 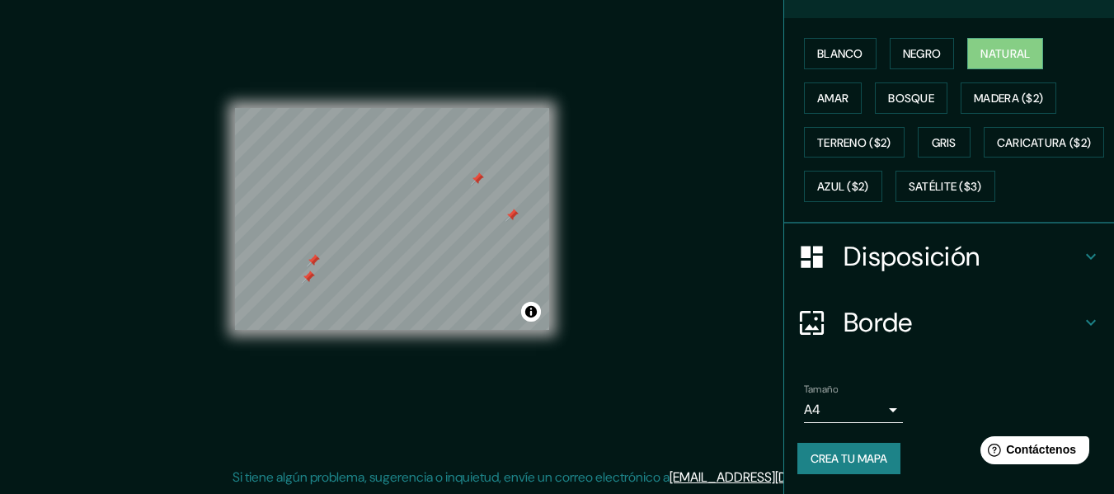 What do you see at coordinates (451, 477) in the screenshot?
I see `font: Si tiene algún problema, sugerencia o inquietud, envíe un correo electrónico a` at bounding box center [451, 477].